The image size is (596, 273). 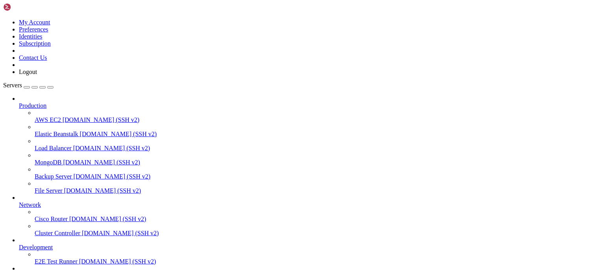 What do you see at coordinates (28, 85) in the screenshot?
I see `a: Servers` at bounding box center [28, 85].